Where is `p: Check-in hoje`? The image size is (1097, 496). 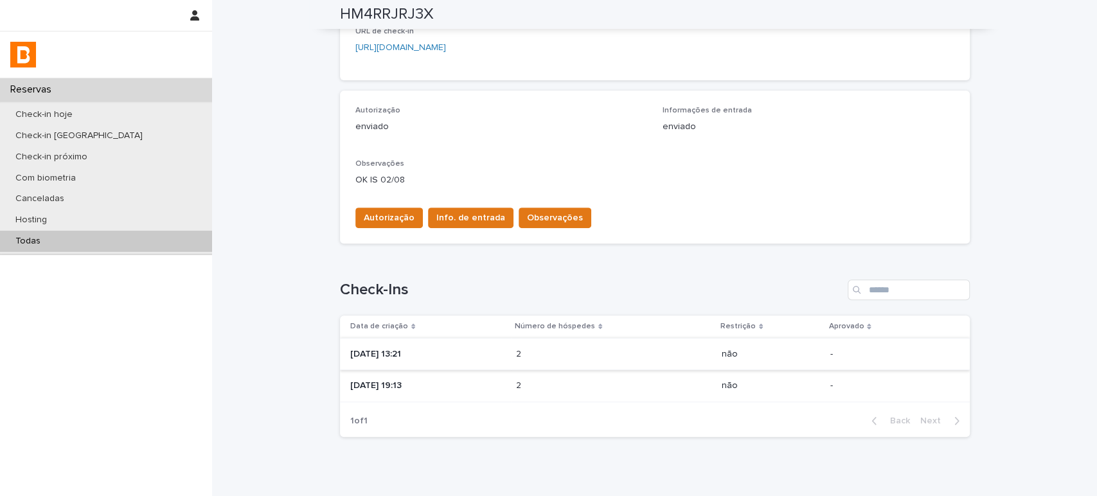
p: Check-in hoje is located at coordinates (44, 114).